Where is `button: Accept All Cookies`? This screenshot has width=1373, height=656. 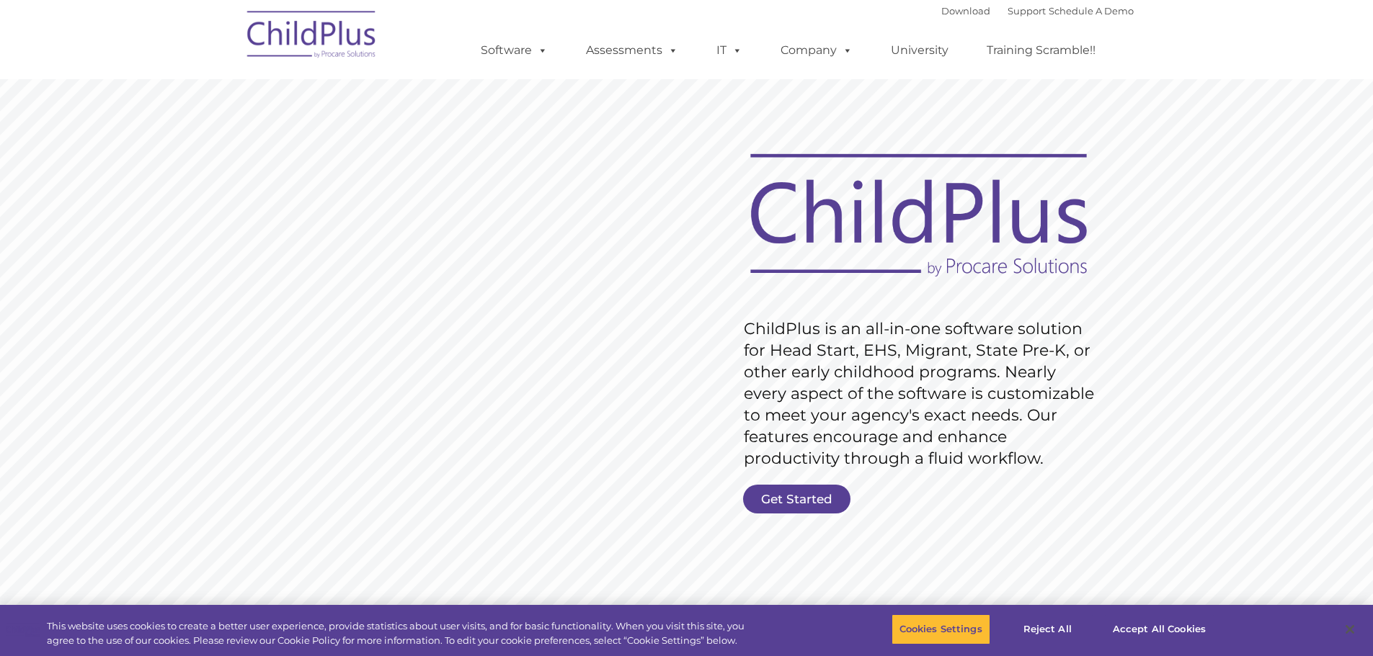
button: Accept All Cookies is located at coordinates (1159, 630).